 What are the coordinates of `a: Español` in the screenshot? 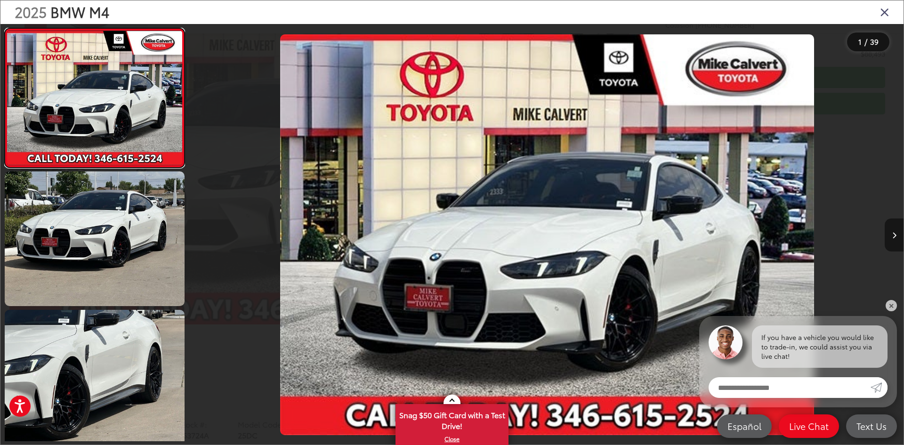 It's located at (744, 426).